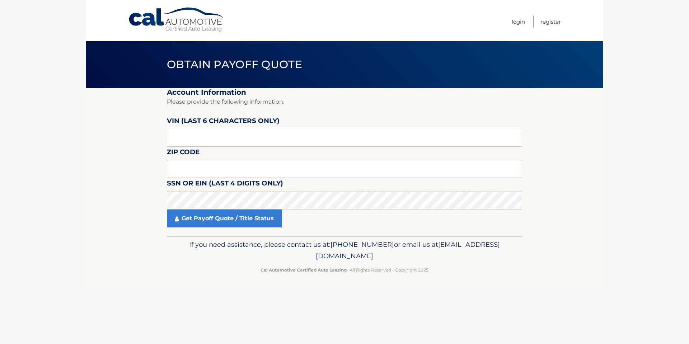 The image size is (689, 344). What do you see at coordinates (518, 22) in the screenshot?
I see `a: Login` at bounding box center [518, 22].